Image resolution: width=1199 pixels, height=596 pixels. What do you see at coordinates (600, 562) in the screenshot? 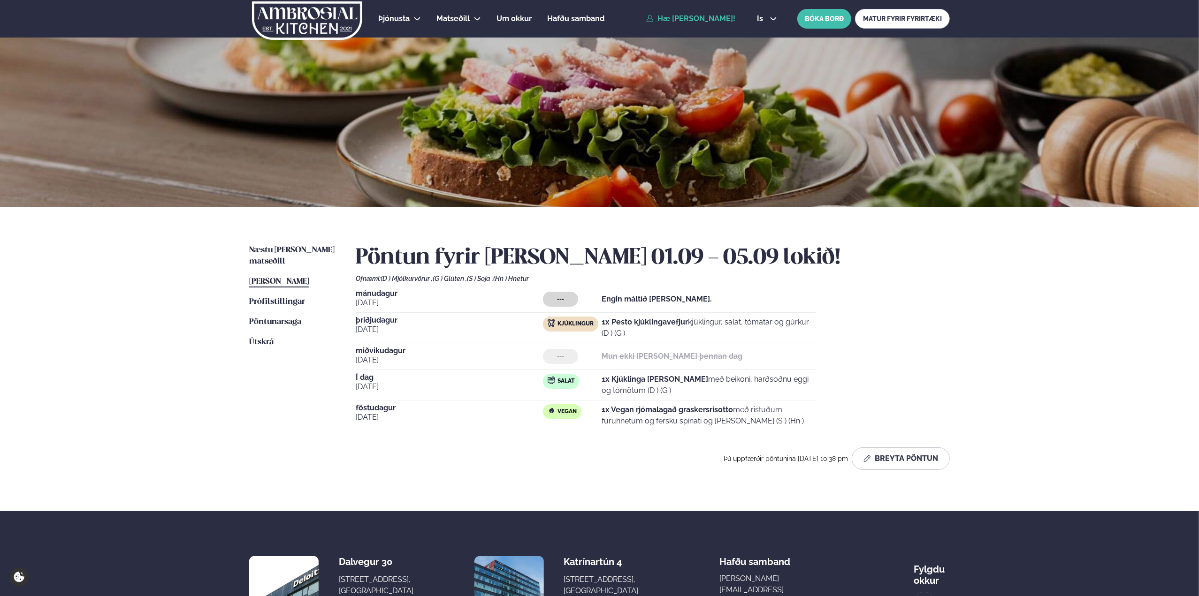
I see `div: Katrínartún 4` at bounding box center [600, 562].